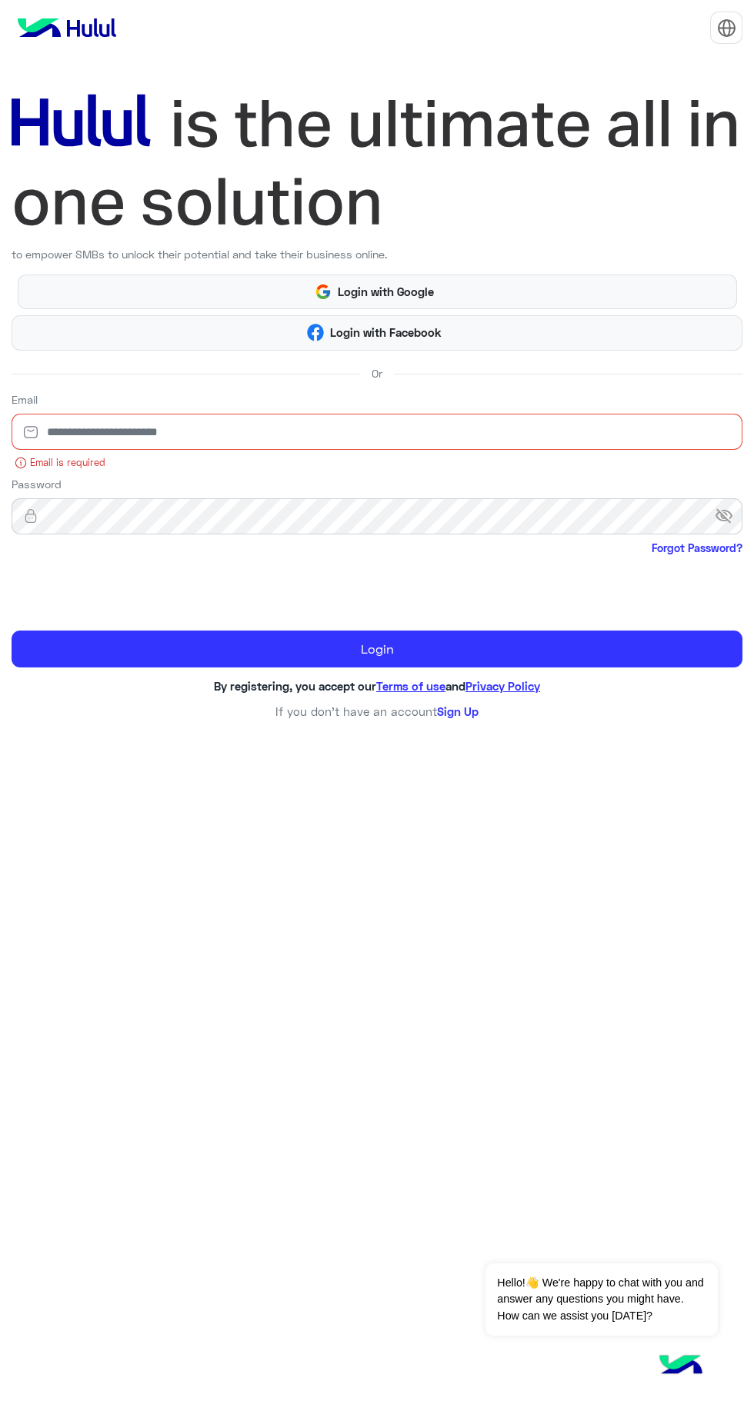  I want to click on label: Email, so click(25, 399).